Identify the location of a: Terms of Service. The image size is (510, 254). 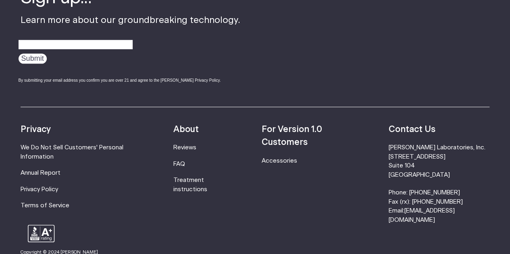
(45, 206).